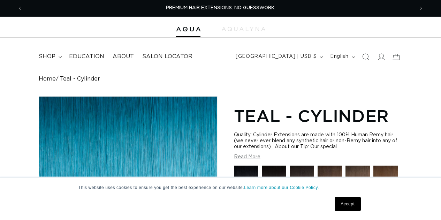  Describe the element at coordinates (246, 180) in the screenshot. I see `a: 1 Black - Cylinder` at that location.